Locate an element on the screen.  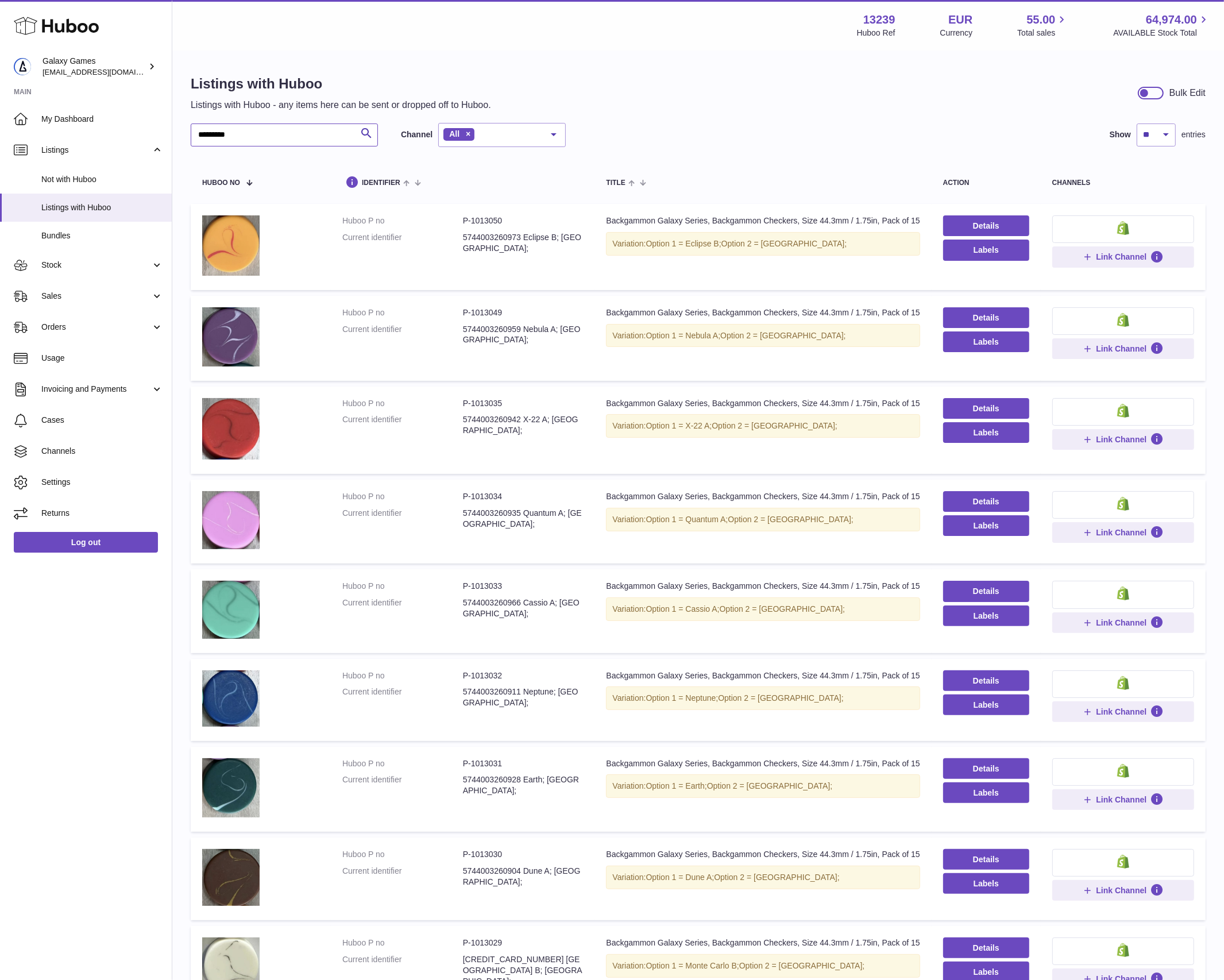
span: Settings is located at coordinates (102, 482).